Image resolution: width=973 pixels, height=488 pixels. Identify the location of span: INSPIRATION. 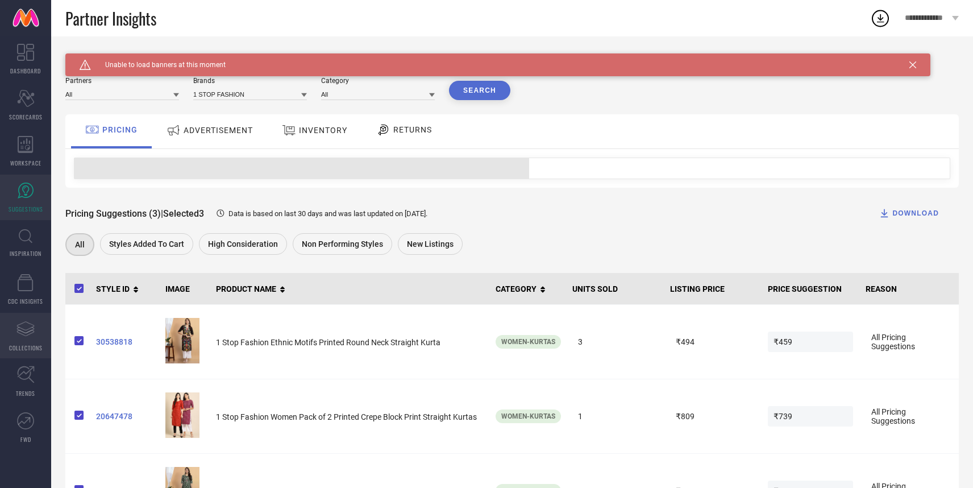
(26, 253).